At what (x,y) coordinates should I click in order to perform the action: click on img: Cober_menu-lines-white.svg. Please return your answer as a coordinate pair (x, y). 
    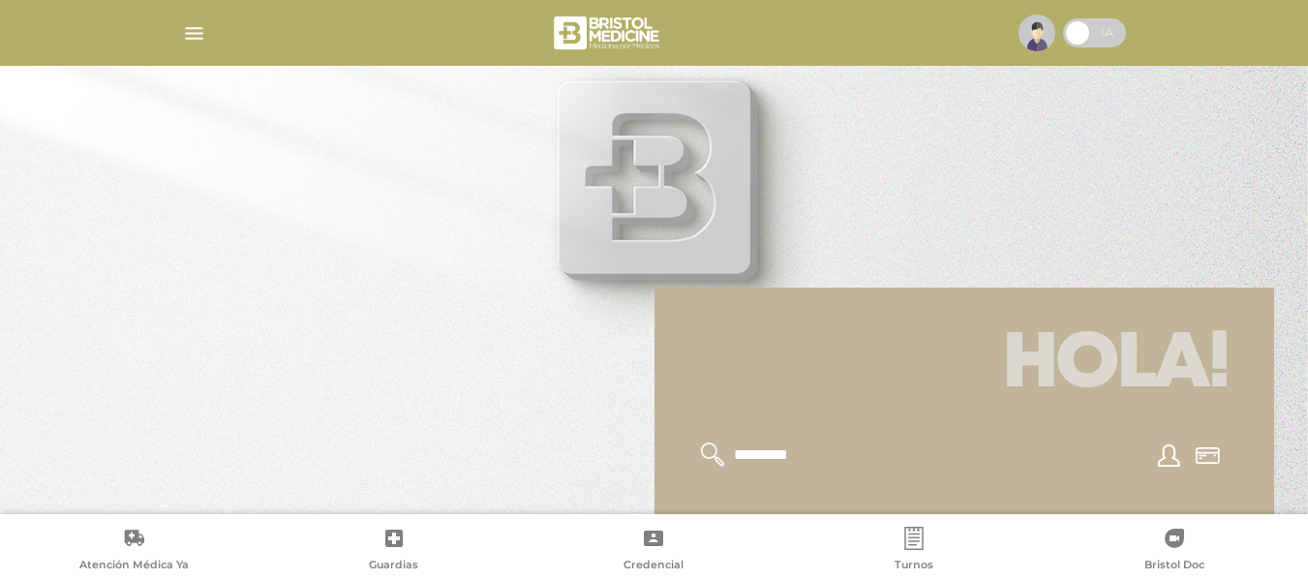
    Looking at the image, I should click on (194, 33).